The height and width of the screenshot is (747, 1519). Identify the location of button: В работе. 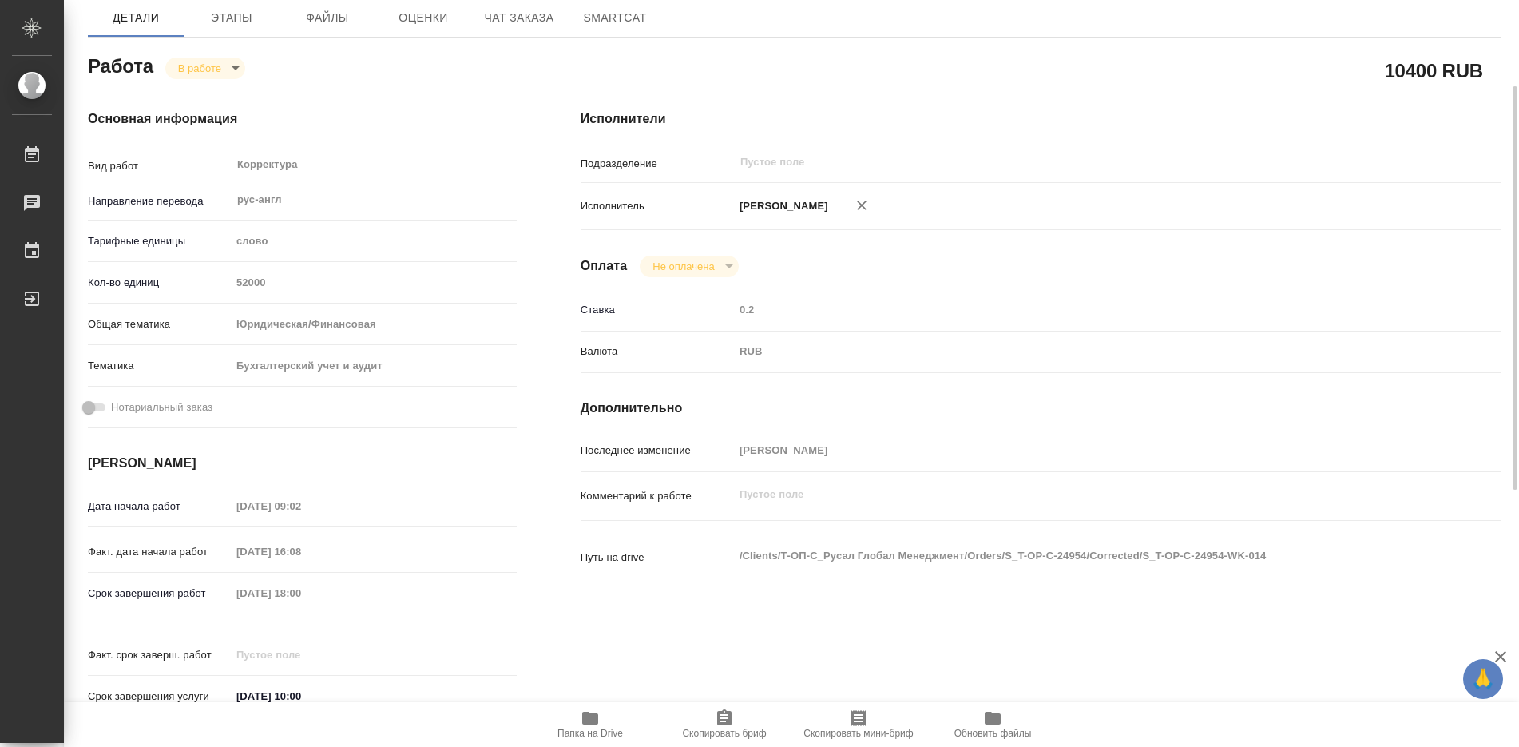
(200, 68).